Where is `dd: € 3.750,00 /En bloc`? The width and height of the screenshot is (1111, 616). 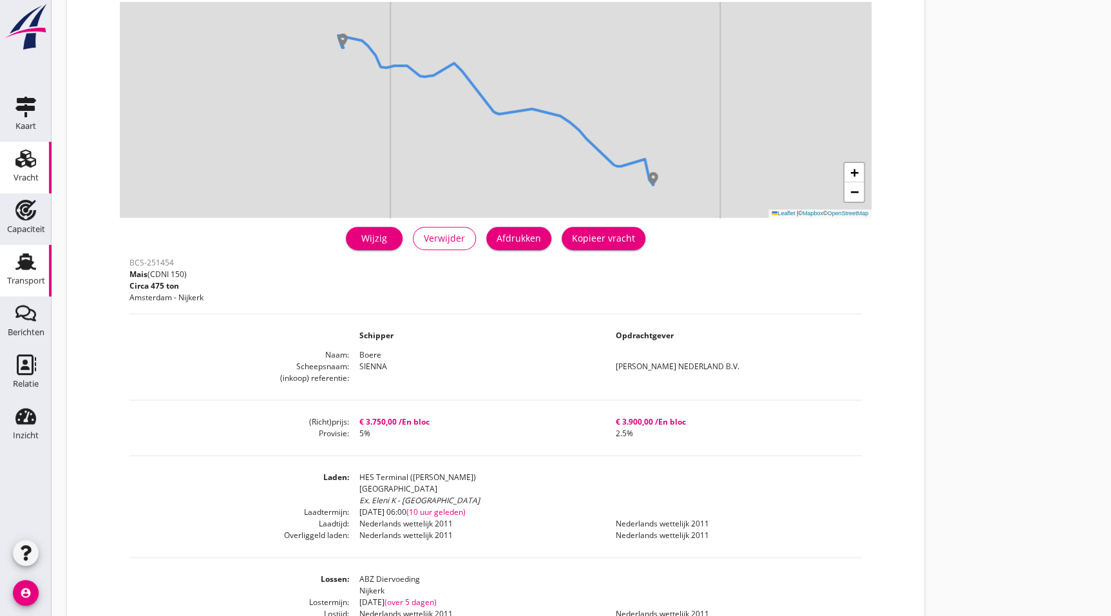
dd: € 3.750,00 /En bloc is located at coordinates (477, 422).